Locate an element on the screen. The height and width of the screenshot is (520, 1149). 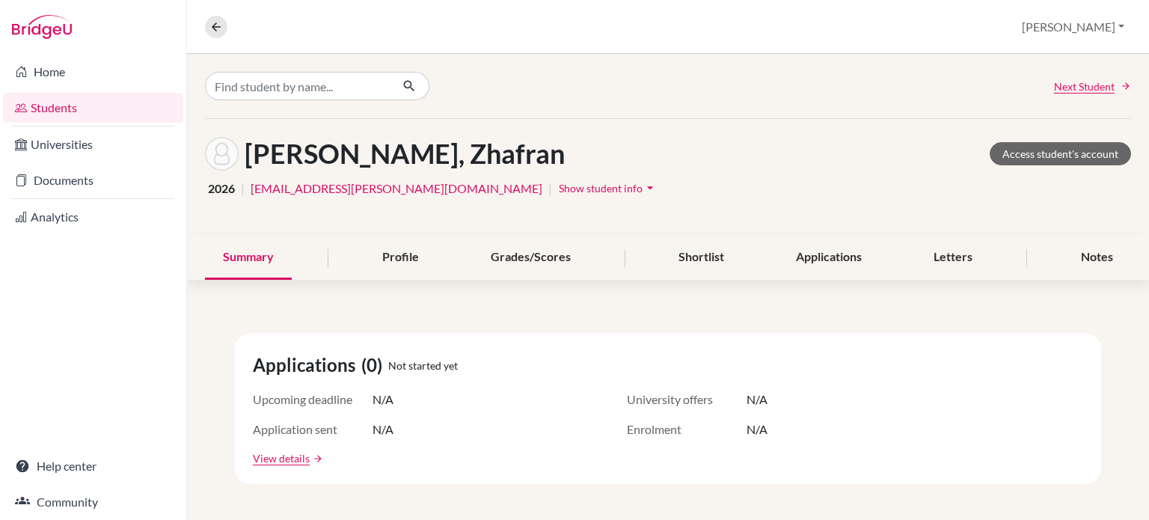
i: arrow_drop_down is located at coordinates (650, 188).